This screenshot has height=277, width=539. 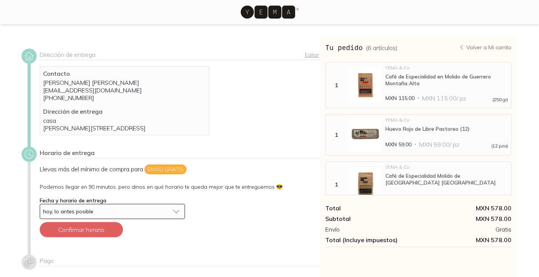 I want to click on div: Total, so click(x=372, y=208).